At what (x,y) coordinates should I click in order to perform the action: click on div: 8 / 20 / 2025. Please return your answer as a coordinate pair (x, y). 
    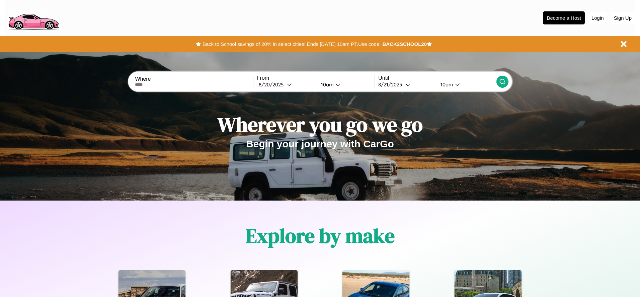
    Looking at the image, I should click on (273, 84).